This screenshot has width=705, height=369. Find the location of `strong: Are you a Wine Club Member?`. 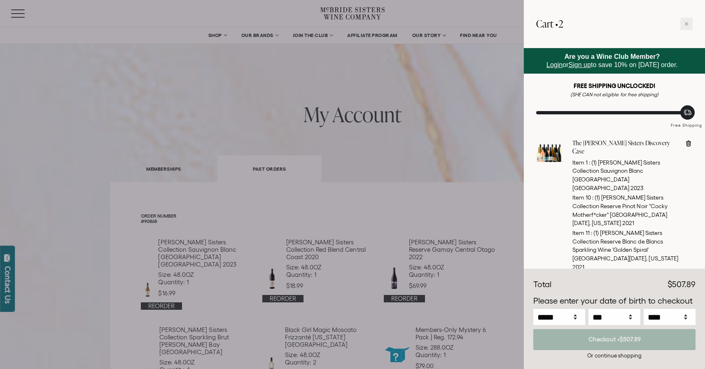

strong: Are you a Wine Club Member? is located at coordinates (612, 56).